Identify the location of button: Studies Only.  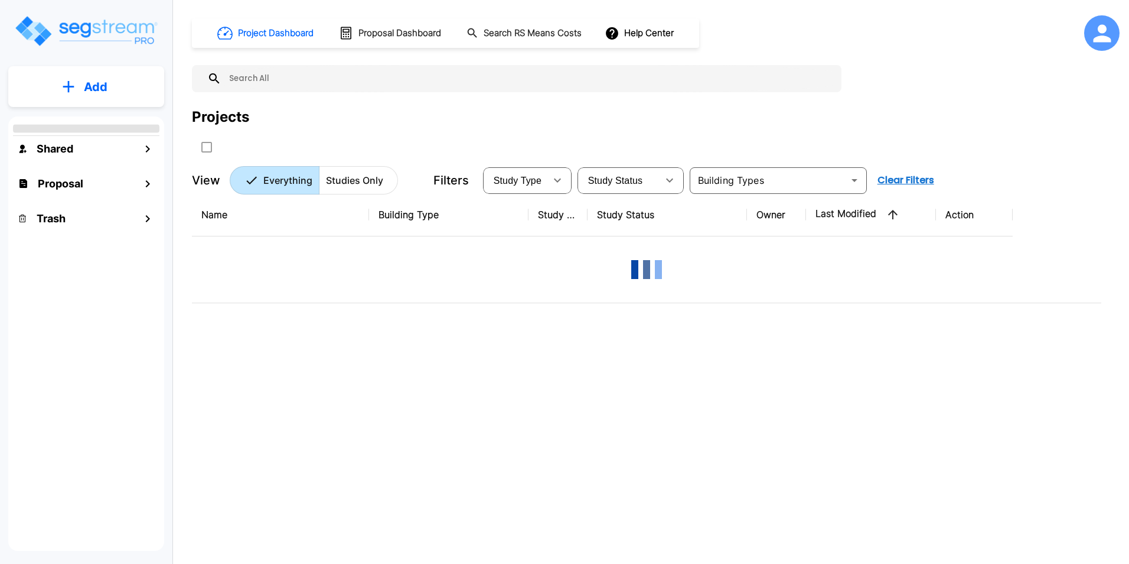
(359, 180).